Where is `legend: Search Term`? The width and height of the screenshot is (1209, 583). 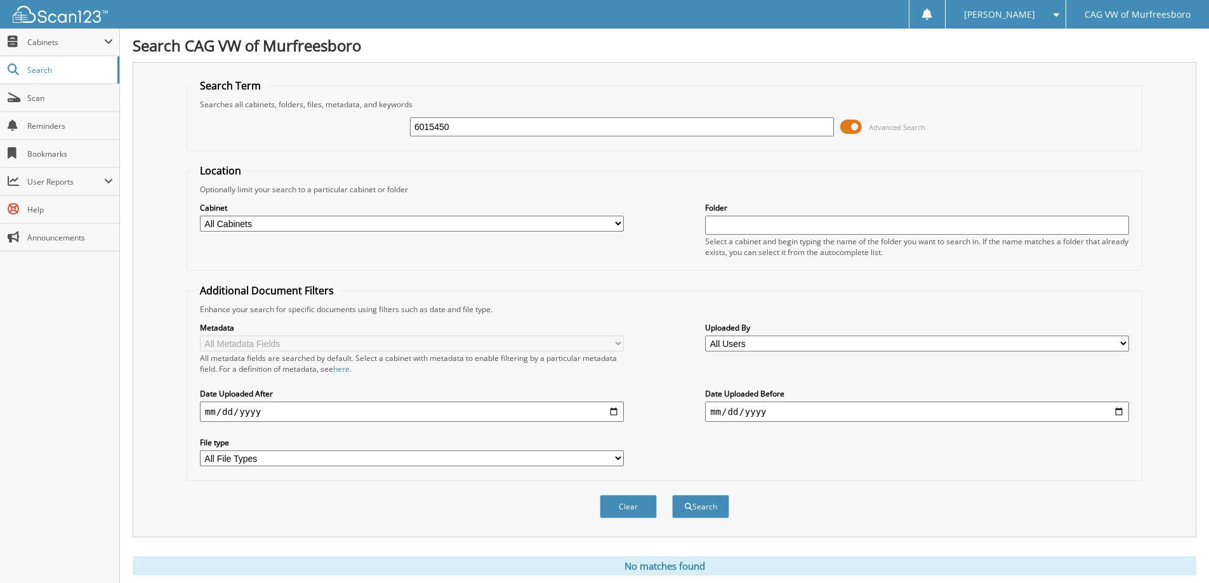
legend: Search Term is located at coordinates (230, 86).